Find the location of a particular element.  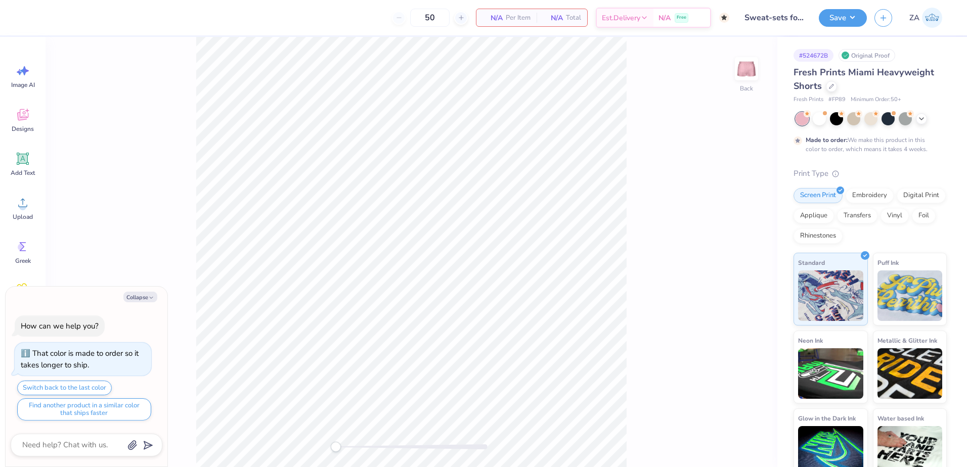

strong: Made to order: is located at coordinates (826, 140).